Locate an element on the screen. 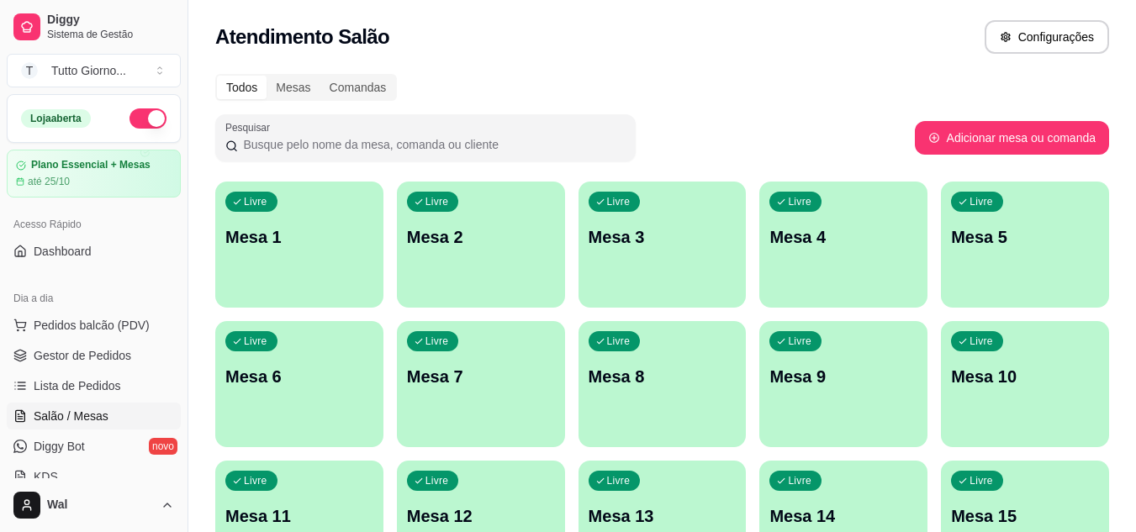 The width and height of the screenshot is (1136, 532). div: Todos is located at coordinates (241, 87).